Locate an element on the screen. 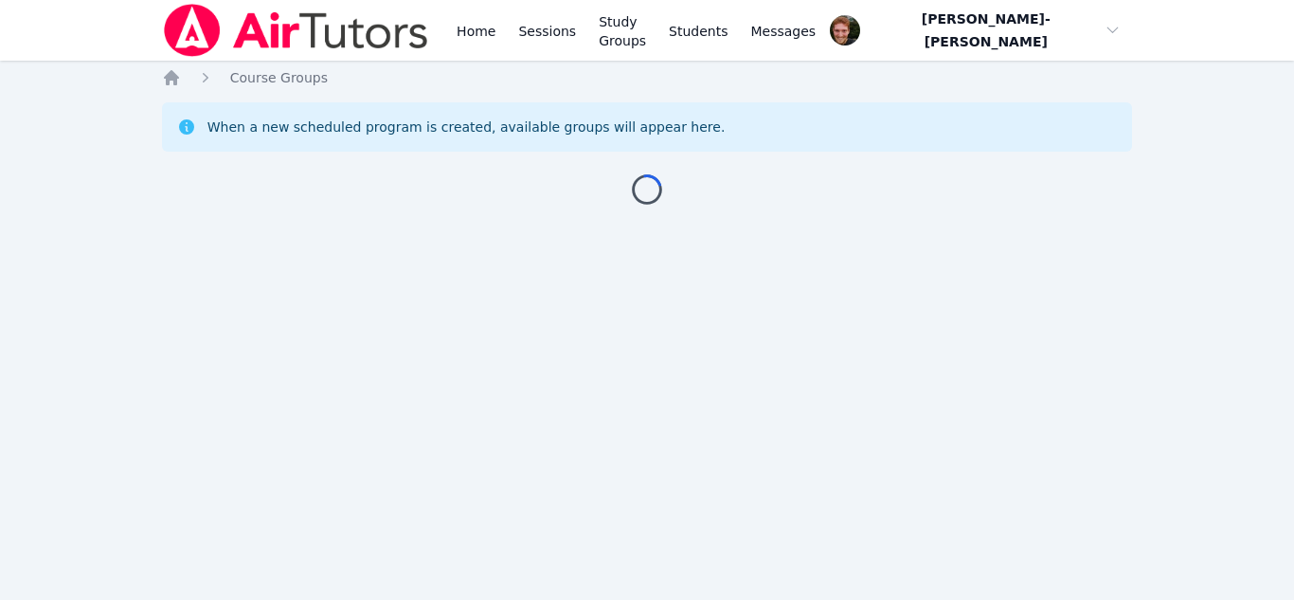 This screenshot has height=600, width=1294. span: Course Groups is located at coordinates (279, 78).